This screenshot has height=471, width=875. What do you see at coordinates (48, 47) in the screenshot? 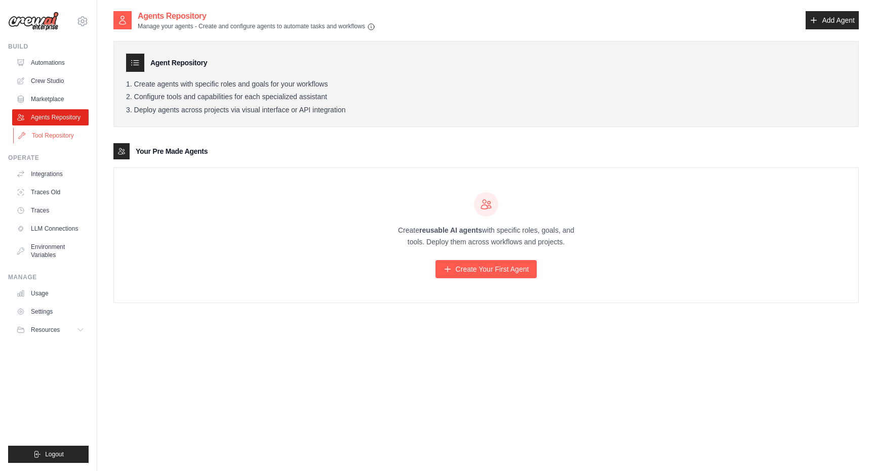
I see `div: Build` at bounding box center [48, 47].